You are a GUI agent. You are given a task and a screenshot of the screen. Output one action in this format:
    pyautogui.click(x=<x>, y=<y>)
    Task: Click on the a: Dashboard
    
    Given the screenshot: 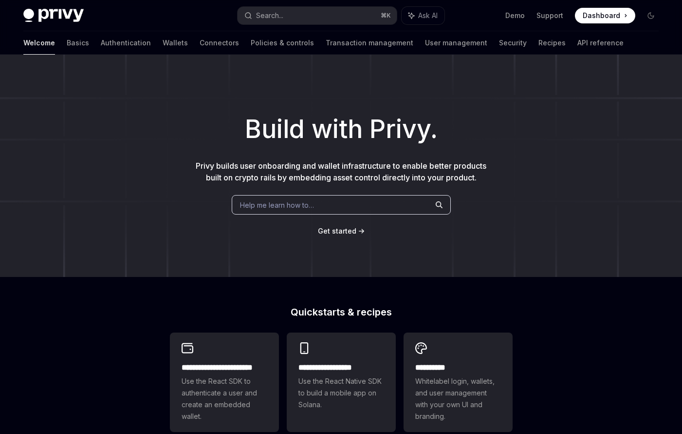 What is the action you would take?
    pyautogui.click(x=605, y=16)
    